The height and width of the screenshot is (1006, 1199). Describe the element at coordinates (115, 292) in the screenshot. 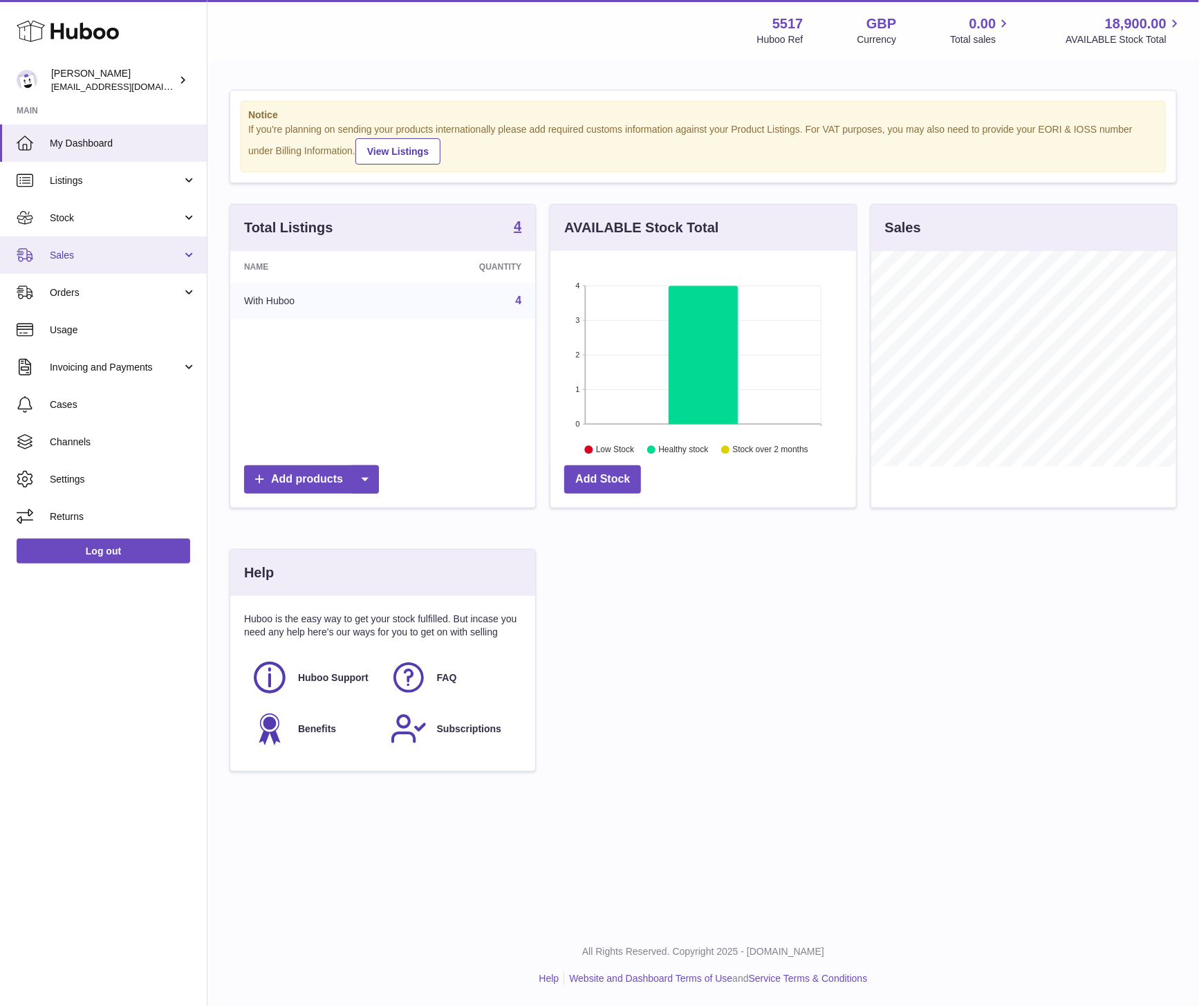

I see `span: Orders` at that location.